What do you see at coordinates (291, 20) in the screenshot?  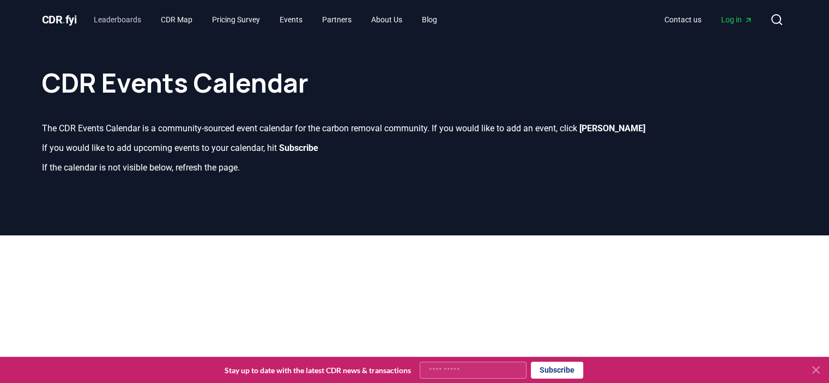 I see `a: Events` at bounding box center [291, 20].